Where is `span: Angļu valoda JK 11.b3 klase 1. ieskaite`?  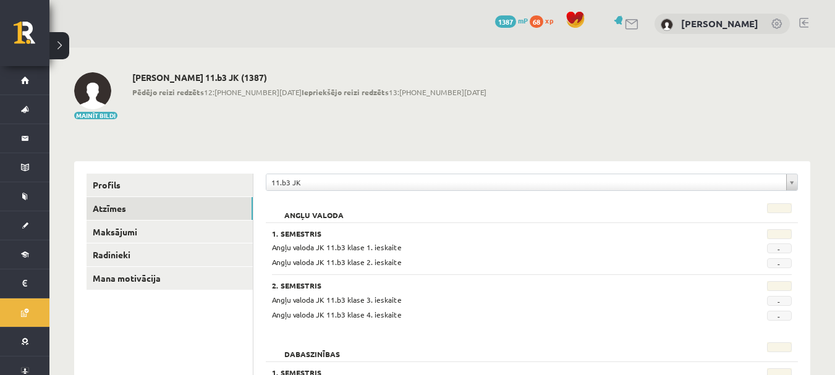 span: Angļu valoda JK 11.b3 klase 1. ieskaite is located at coordinates (337, 247).